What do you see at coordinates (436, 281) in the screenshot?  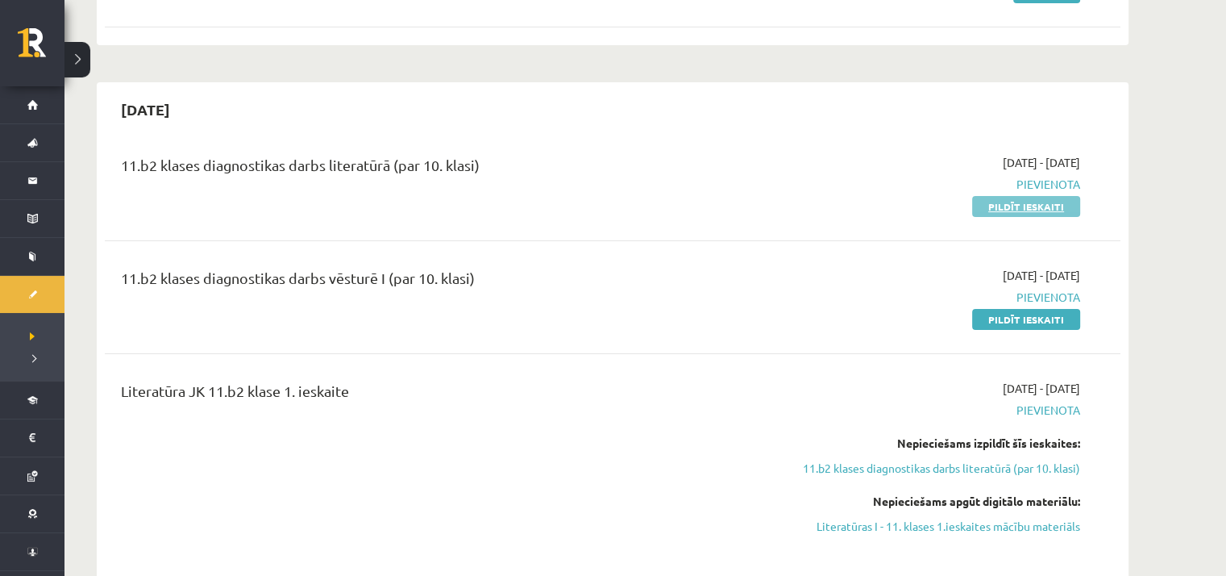 I see `div: 11.b2 klases diagnostikas darbs vēsturē I (par 10. klasi)` at bounding box center [436, 281].